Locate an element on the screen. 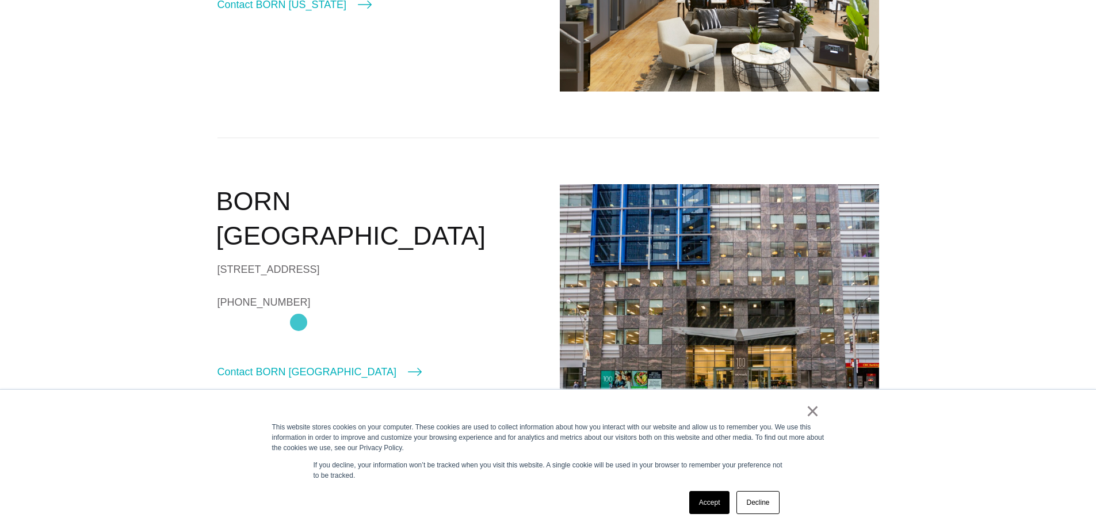  a: Decline is located at coordinates (758, 502).